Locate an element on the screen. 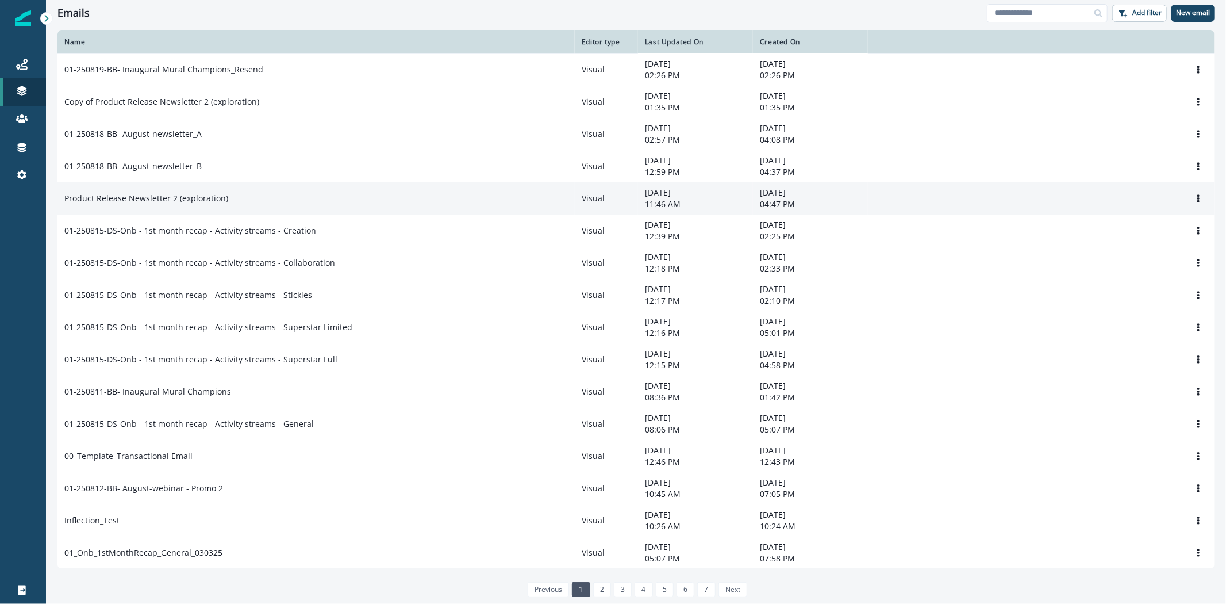 The image size is (1226, 604). p: 12:16 PM is located at coordinates (695, 333).